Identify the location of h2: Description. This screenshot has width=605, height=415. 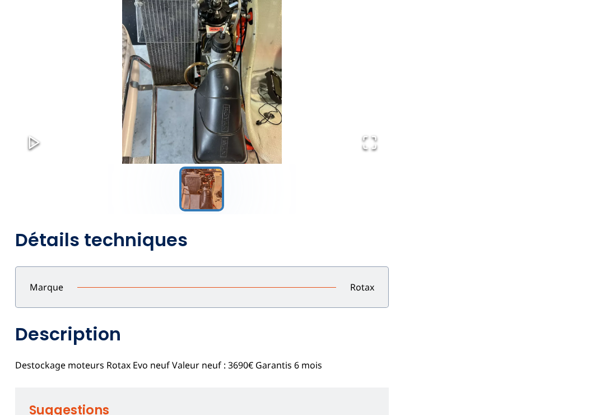
(202, 334).